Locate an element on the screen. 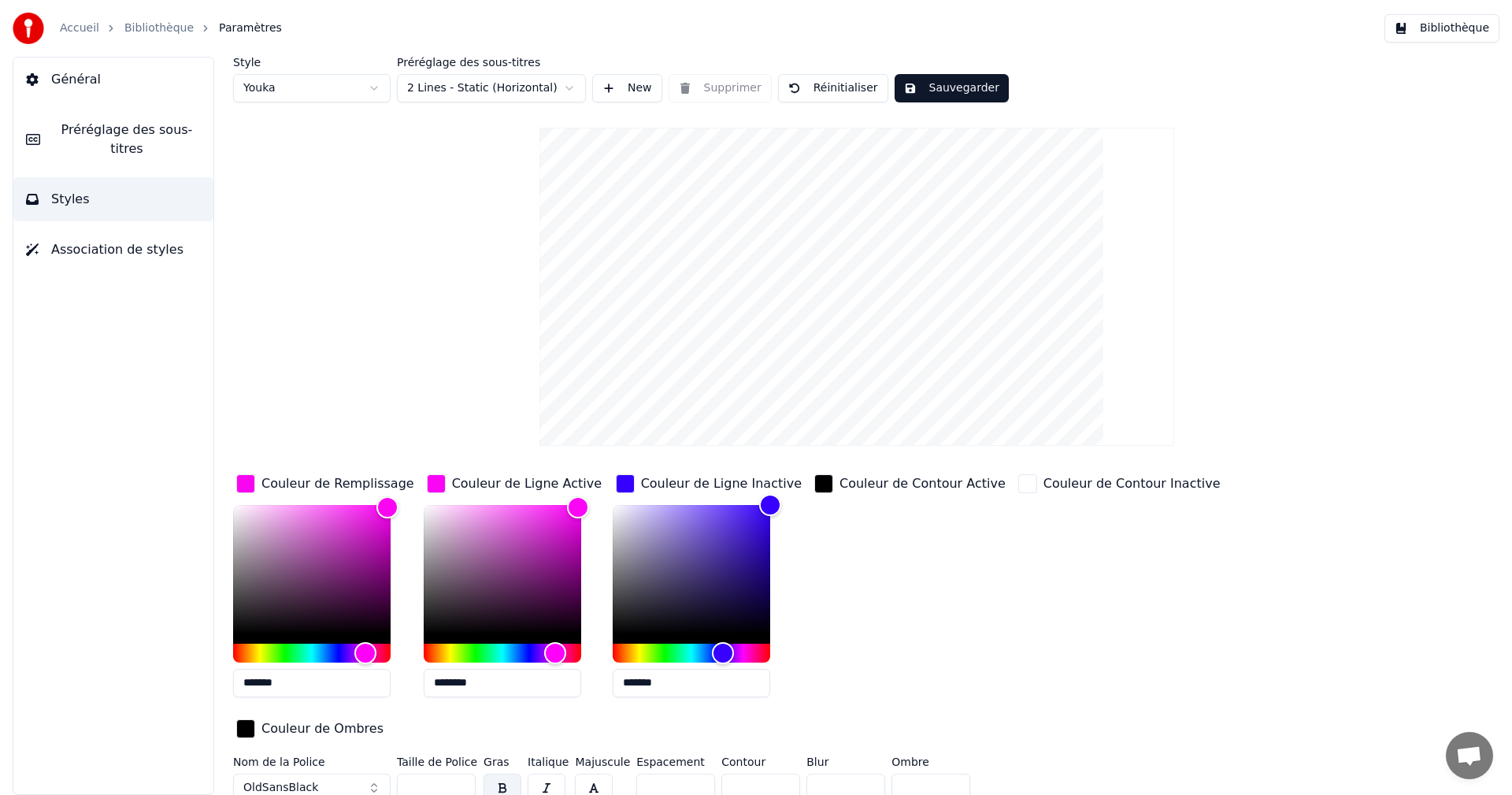 Image resolution: width=1512 pixels, height=795 pixels. button: Couleur de Remplissage is located at coordinates (325, 484).